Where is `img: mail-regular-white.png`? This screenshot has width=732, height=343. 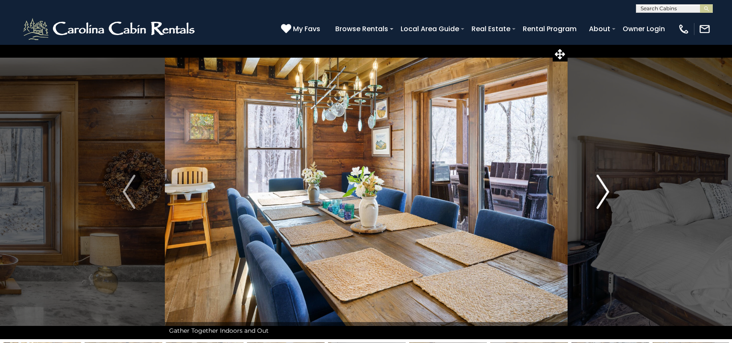 img: mail-regular-white.png is located at coordinates (705, 29).